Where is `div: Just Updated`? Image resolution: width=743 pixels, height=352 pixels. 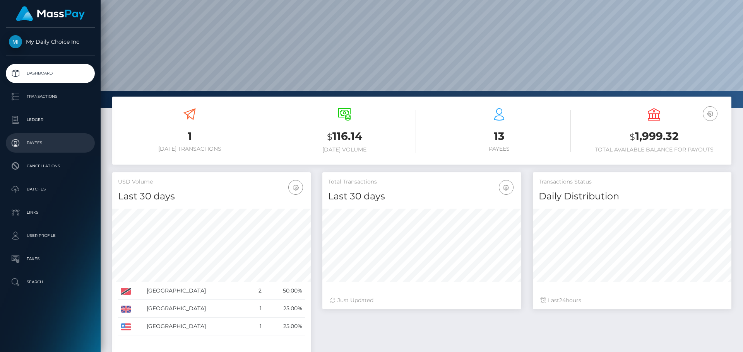 div: Just Updated is located at coordinates (421, 301).